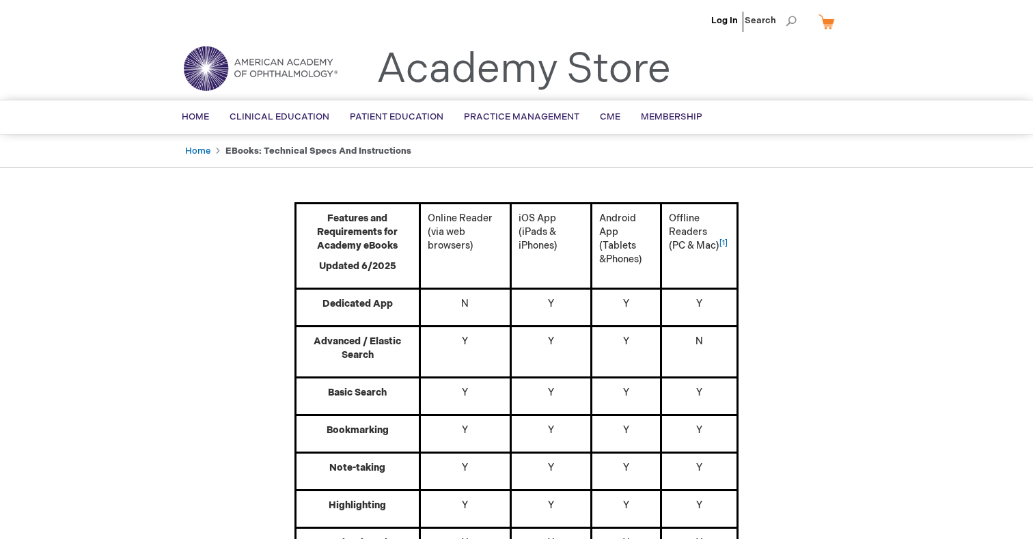  Describe the element at coordinates (723, 243) in the screenshot. I see `sup: [1]` at that location.